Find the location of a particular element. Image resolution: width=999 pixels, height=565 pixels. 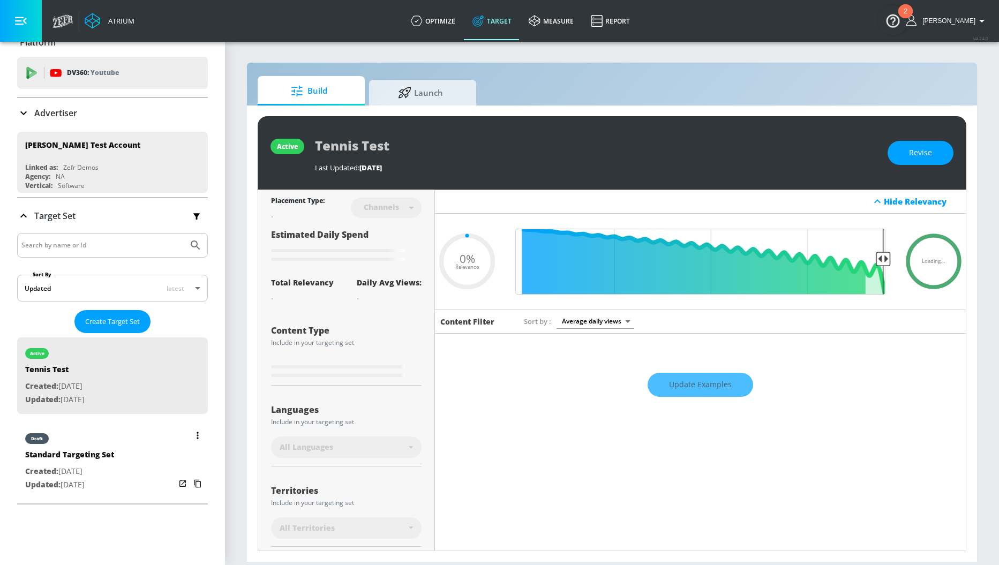

span: Sort by is located at coordinates (537, 321).